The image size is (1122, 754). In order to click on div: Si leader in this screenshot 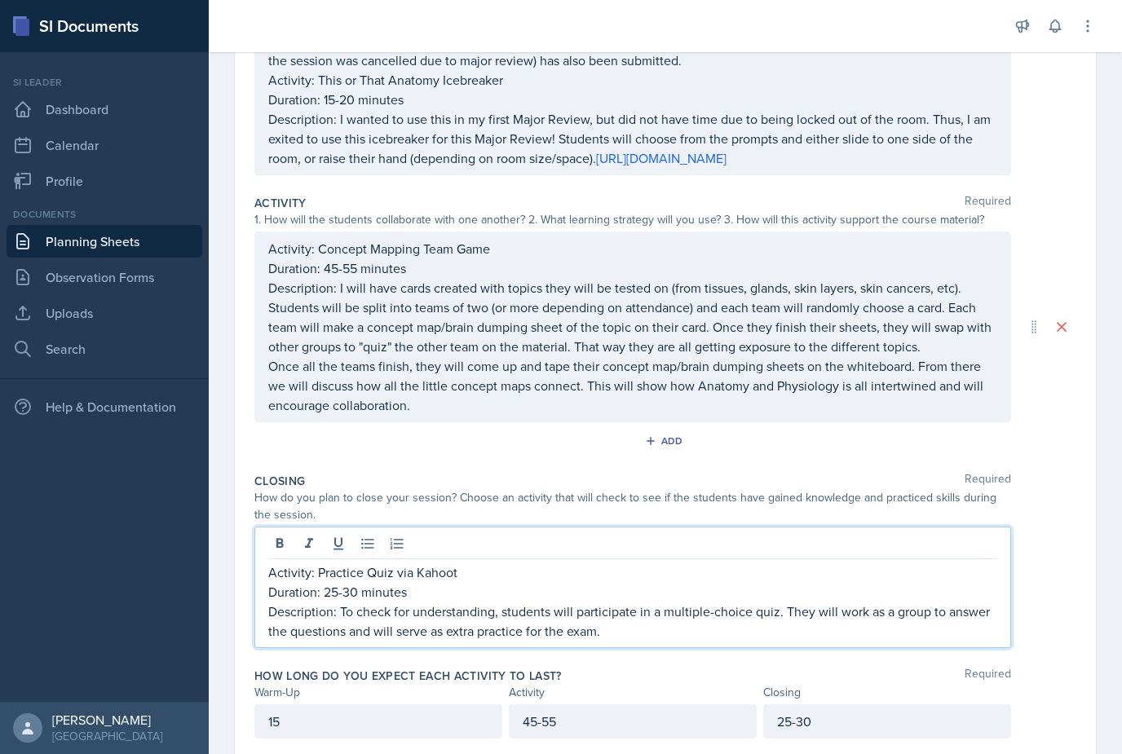, I will do `click(104, 82)`.